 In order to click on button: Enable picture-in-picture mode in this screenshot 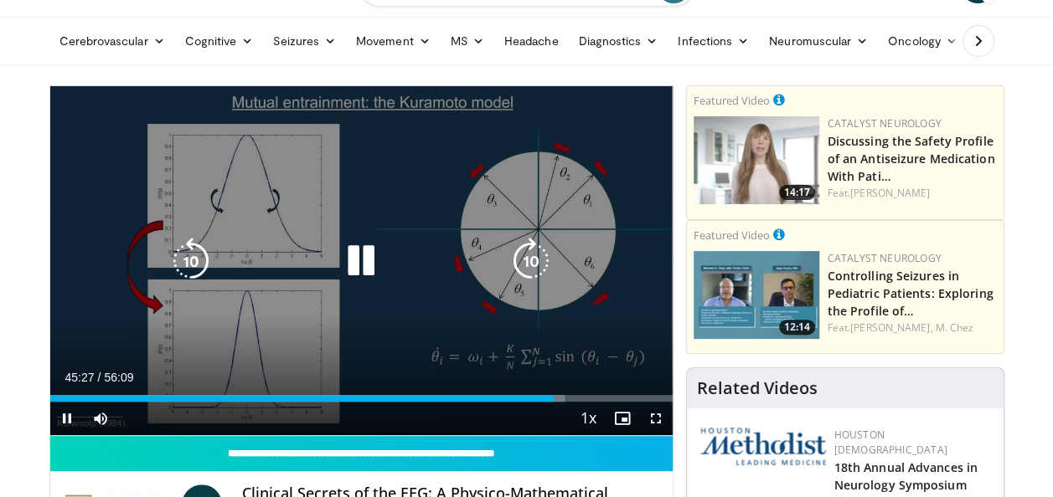, I will do `click(622, 419)`.